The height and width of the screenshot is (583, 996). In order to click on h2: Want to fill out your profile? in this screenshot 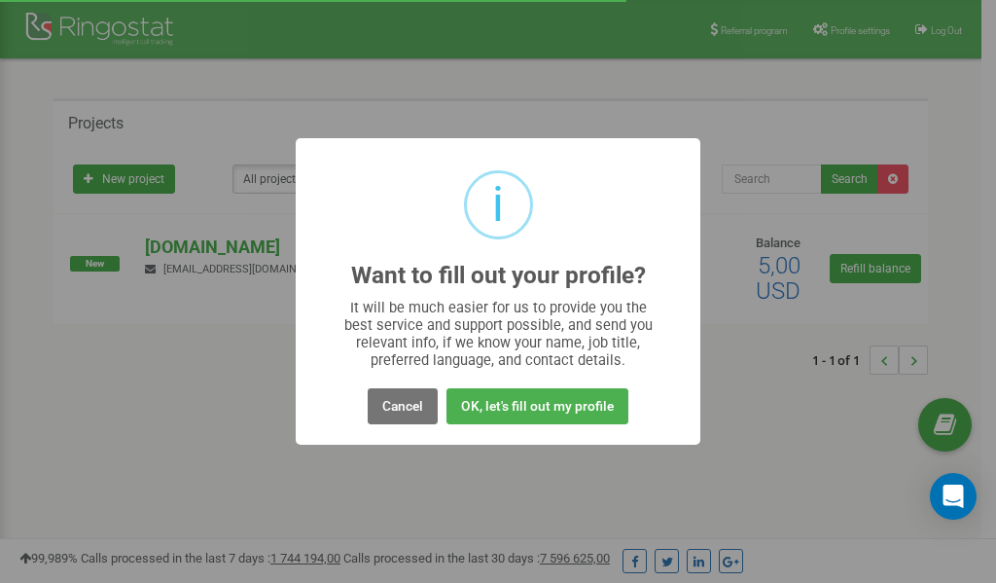, I will do `click(498, 275)`.